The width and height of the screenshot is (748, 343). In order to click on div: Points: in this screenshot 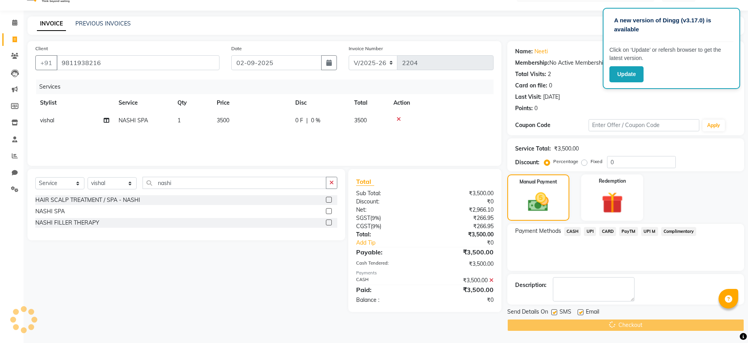, I will do `click(524, 108)`.